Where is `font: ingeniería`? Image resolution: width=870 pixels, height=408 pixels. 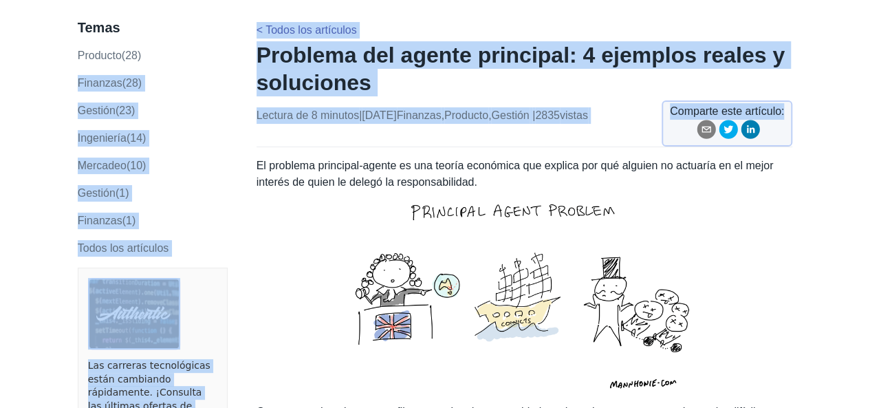
font: ingeniería is located at coordinates (102, 138).